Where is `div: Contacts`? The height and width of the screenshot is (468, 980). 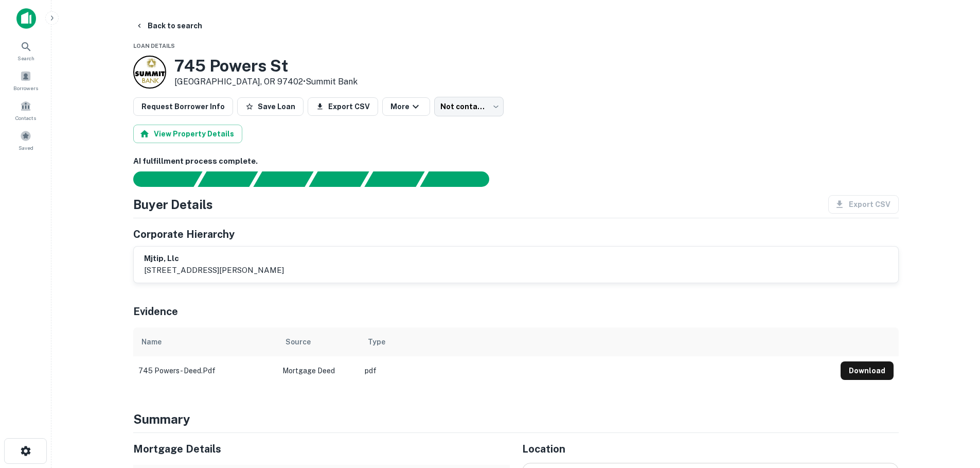
div: Contacts is located at coordinates (26, 110).